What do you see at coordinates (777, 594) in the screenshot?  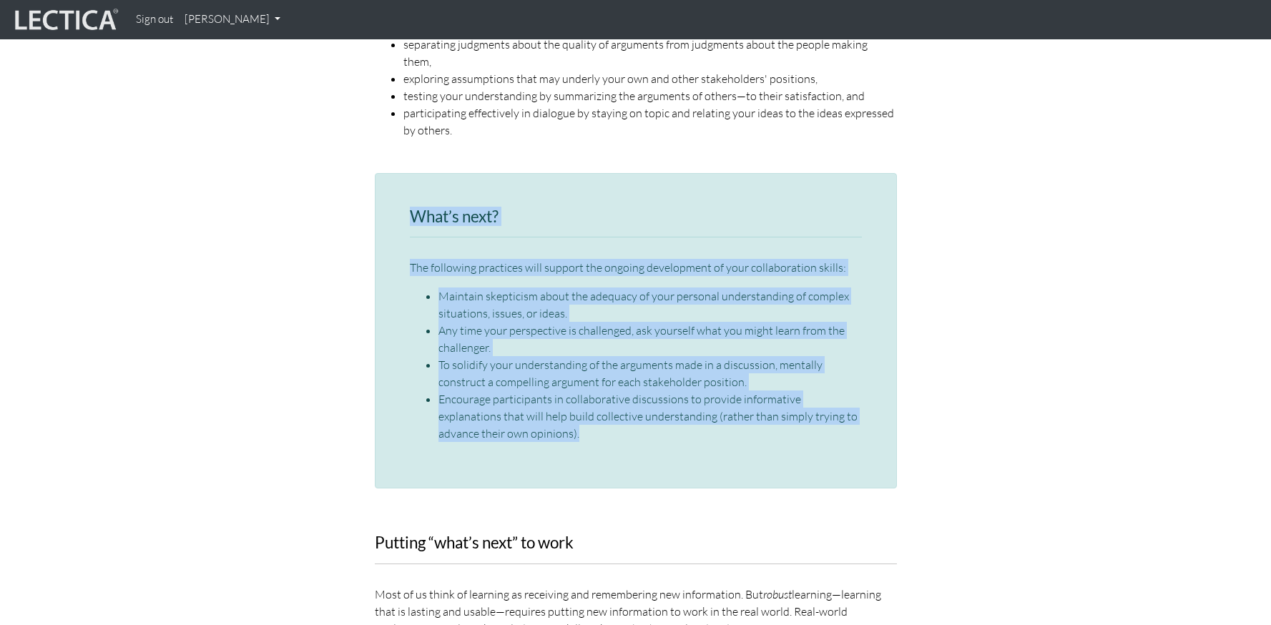 I see `em: robust` at bounding box center [777, 594].